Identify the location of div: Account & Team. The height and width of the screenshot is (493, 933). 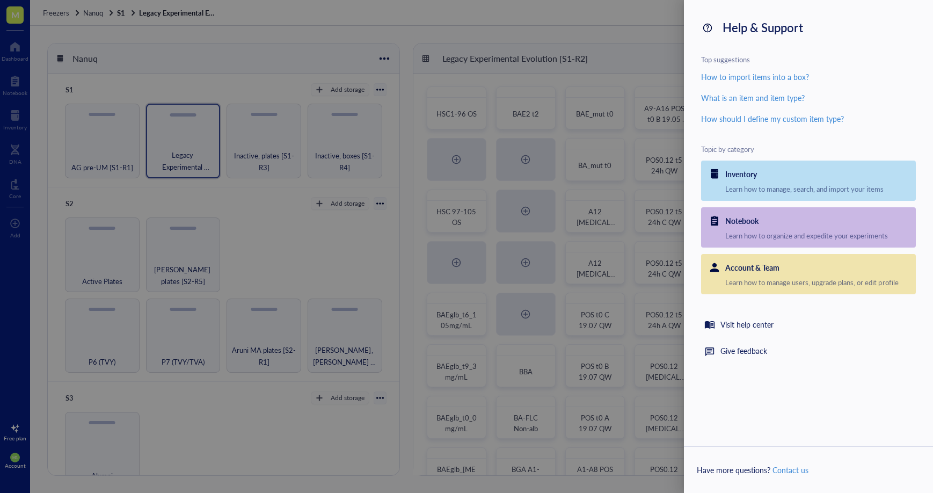
(752, 267).